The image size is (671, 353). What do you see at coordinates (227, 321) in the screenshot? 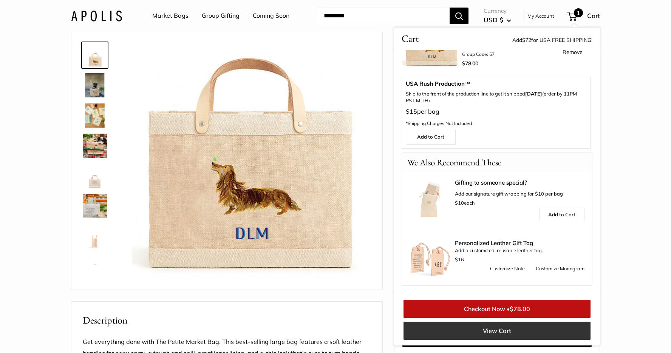
I see `h2: Description` at bounding box center [227, 321].